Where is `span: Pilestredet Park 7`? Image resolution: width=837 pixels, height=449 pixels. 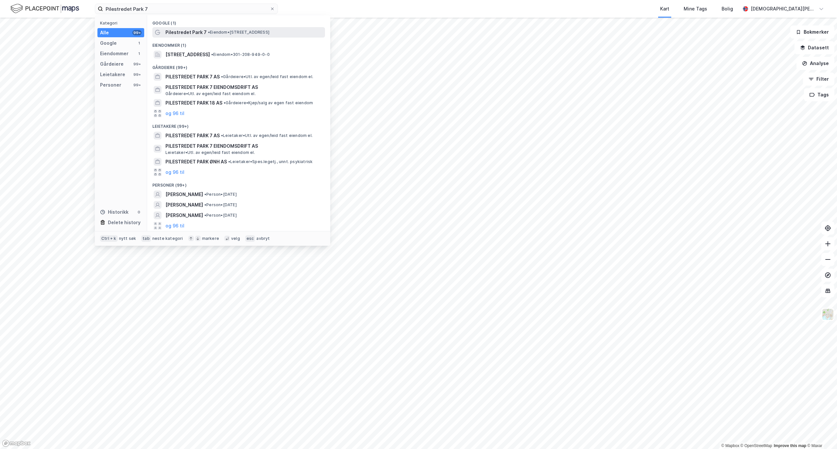 span: Pilestredet Park 7 is located at coordinates (186, 32).